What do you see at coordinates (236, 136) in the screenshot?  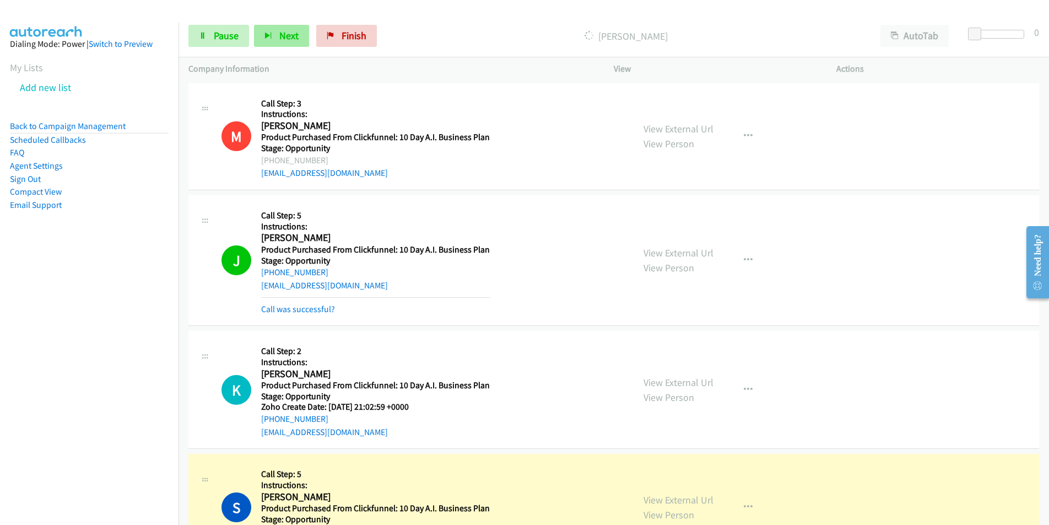 I see `h1: M` at bounding box center [236, 136].